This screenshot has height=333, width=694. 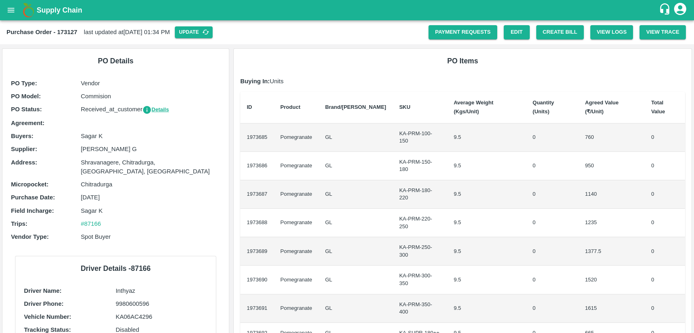 What do you see at coordinates (463, 61) in the screenshot?
I see `h6: PO Items` at bounding box center [463, 61].